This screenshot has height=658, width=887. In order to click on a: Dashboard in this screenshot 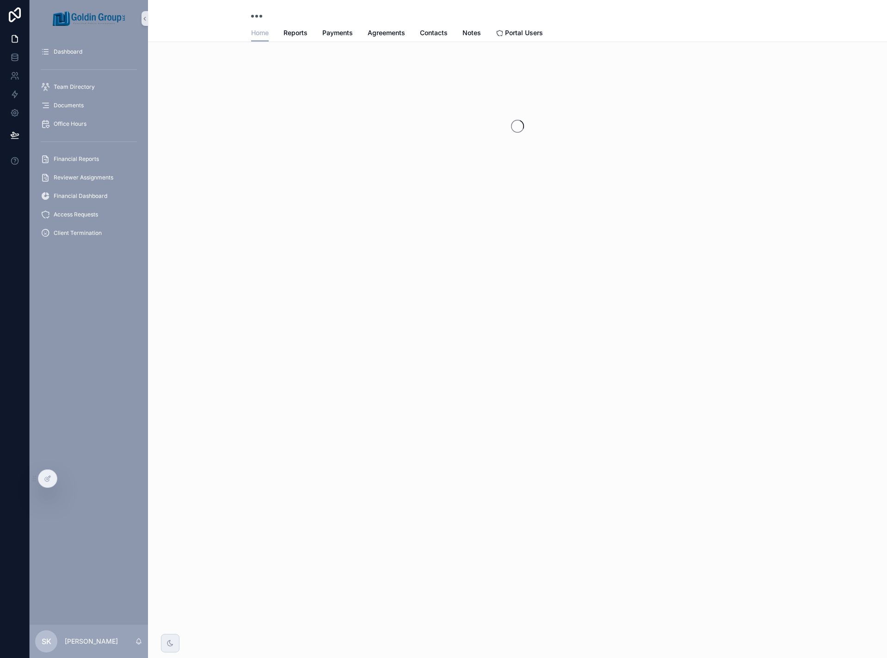, I will do `click(89, 52)`.